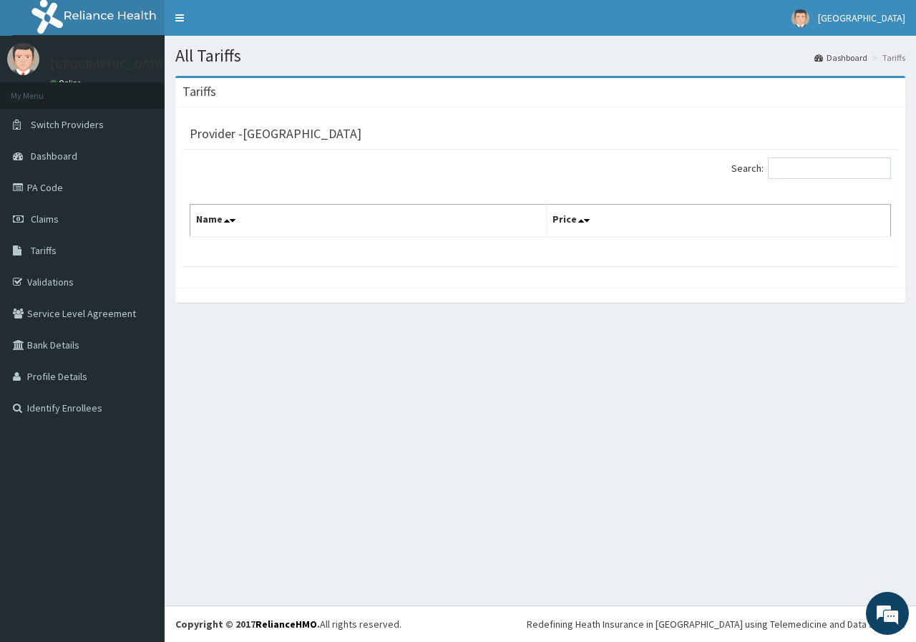 This screenshot has width=916, height=642. I want to click on a: Dashboard, so click(841, 57).